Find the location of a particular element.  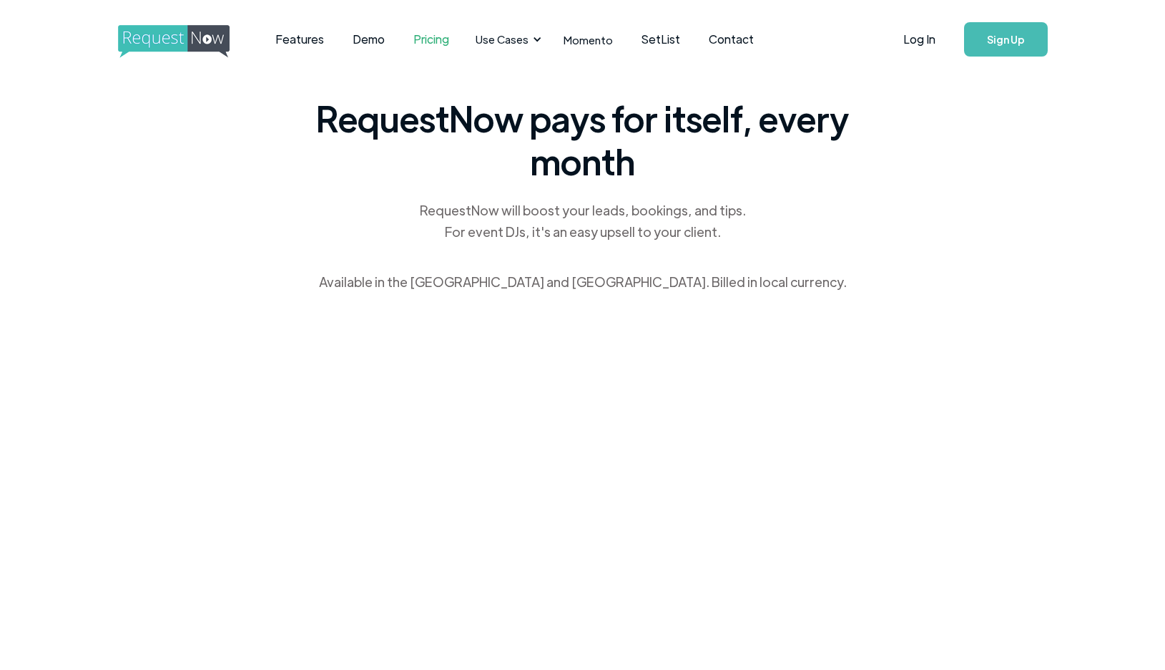

a: Pricing is located at coordinates (431, 39).